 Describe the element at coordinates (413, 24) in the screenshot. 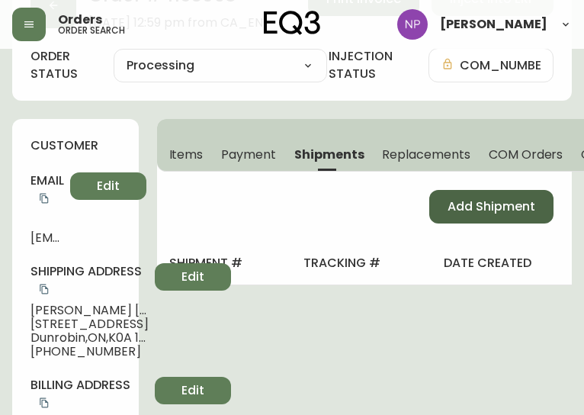

I see `img: 50f1e64a3f95c89b5c5247455825f96f` at that location.